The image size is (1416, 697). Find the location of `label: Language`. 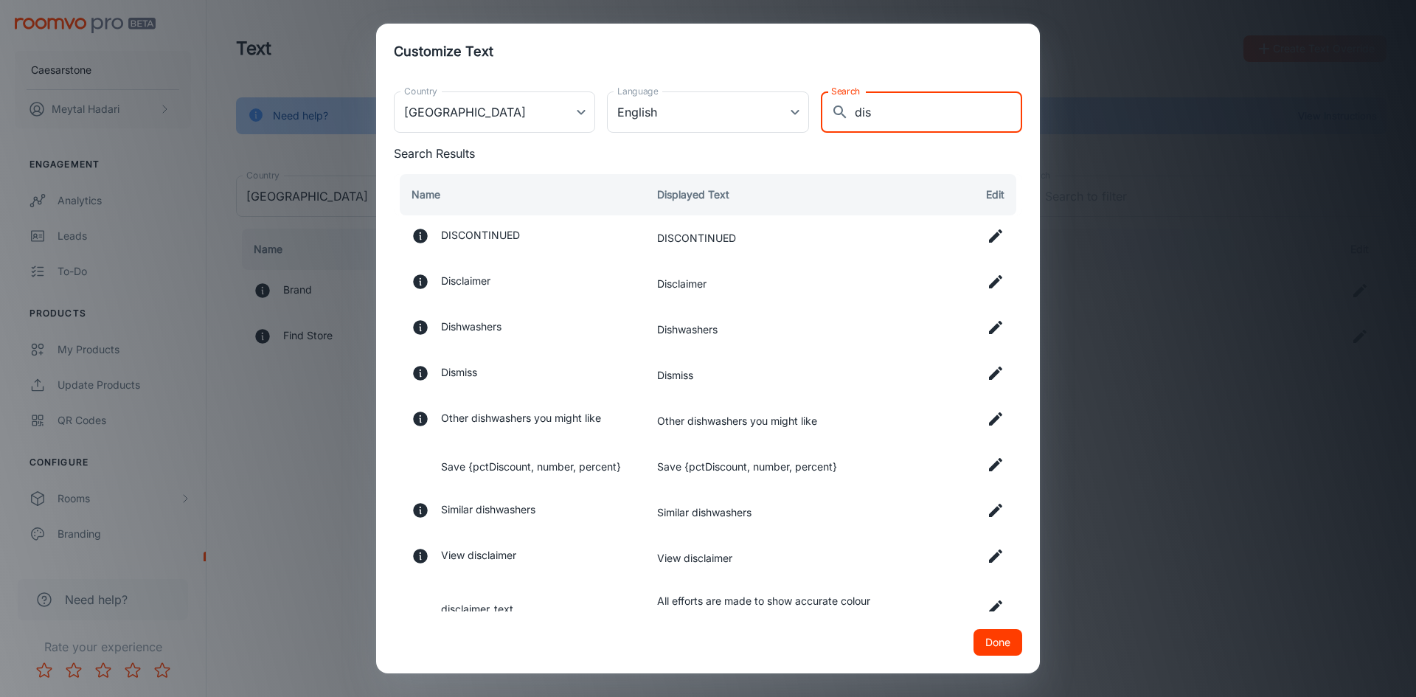

label: Language is located at coordinates (638, 91).